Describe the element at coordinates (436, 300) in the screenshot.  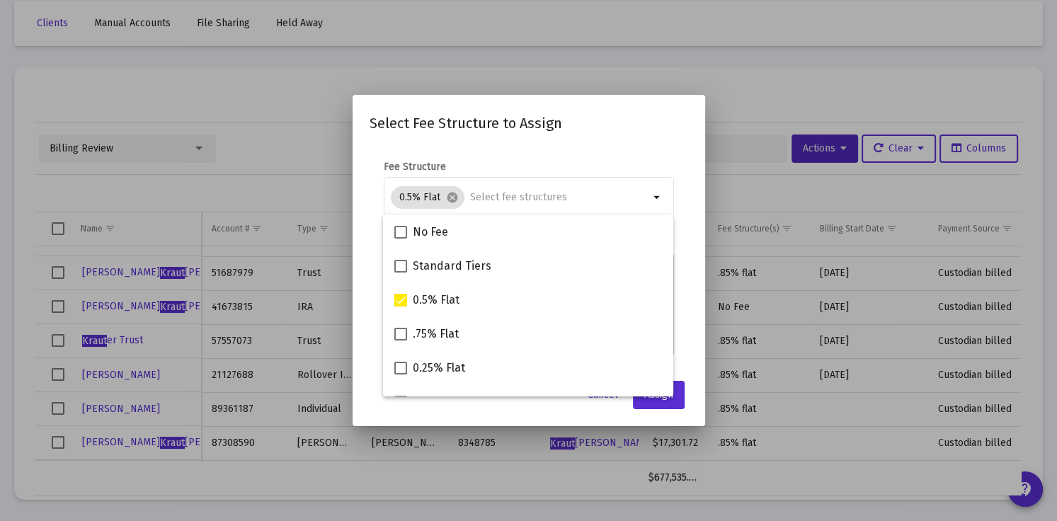
I see `span: 0.5% Flat` at that location.